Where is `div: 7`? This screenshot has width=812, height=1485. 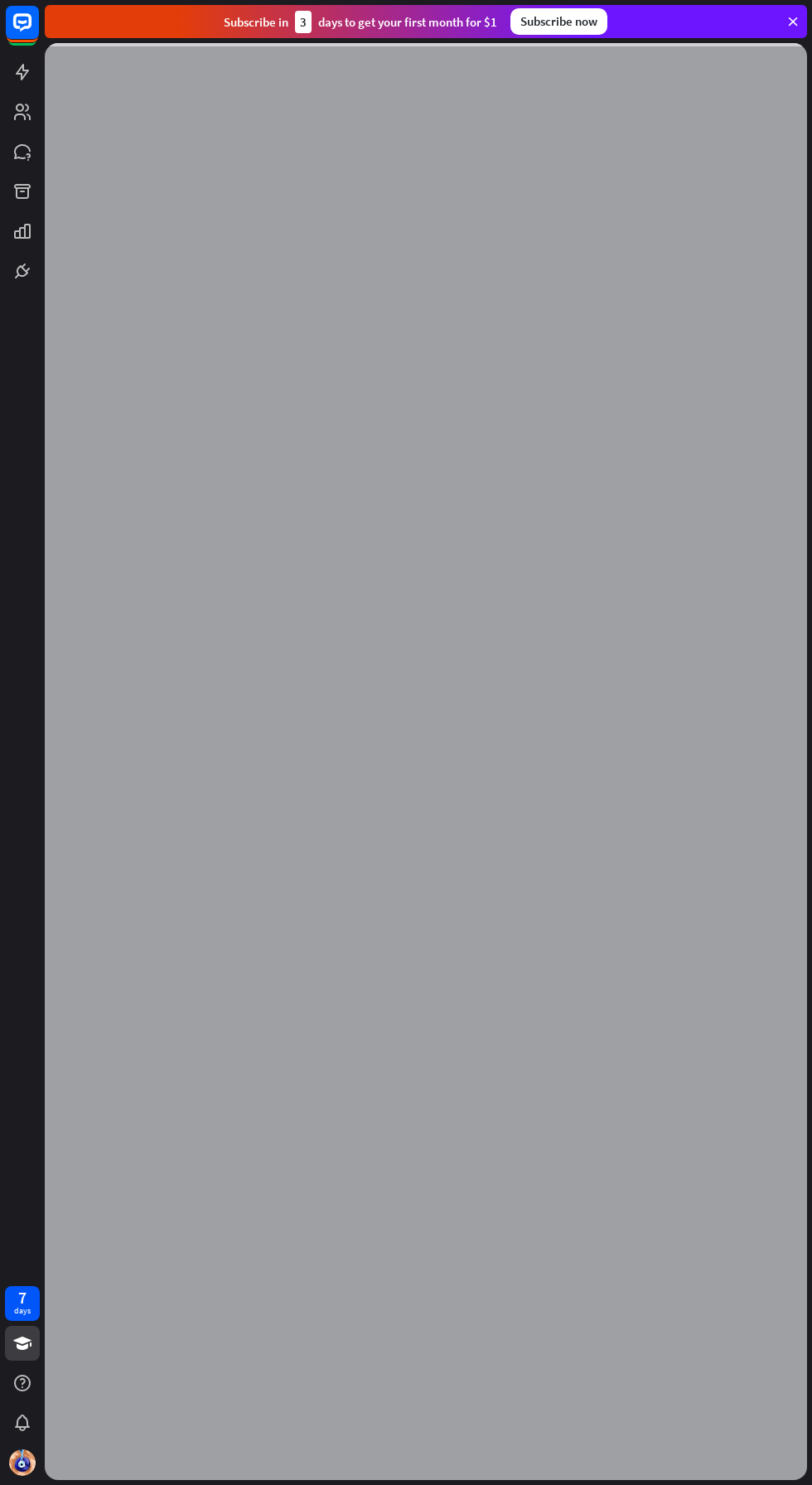
div: 7 is located at coordinates (23, 1298).